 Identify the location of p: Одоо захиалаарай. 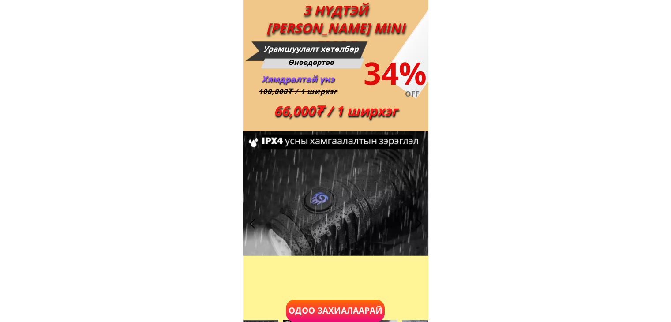
(335, 311).